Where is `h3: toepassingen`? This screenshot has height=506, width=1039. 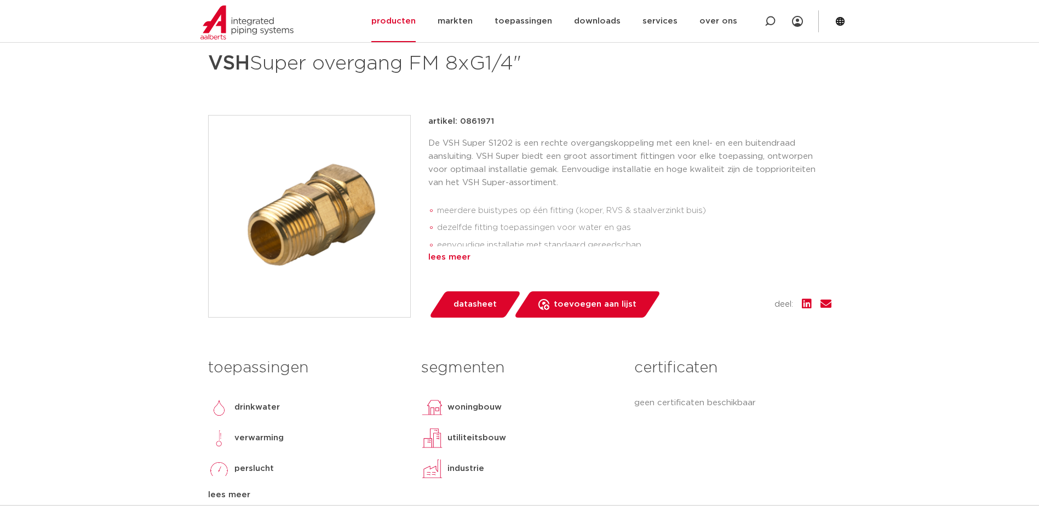
h3: toepassingen is located at coordinates (306, 368).